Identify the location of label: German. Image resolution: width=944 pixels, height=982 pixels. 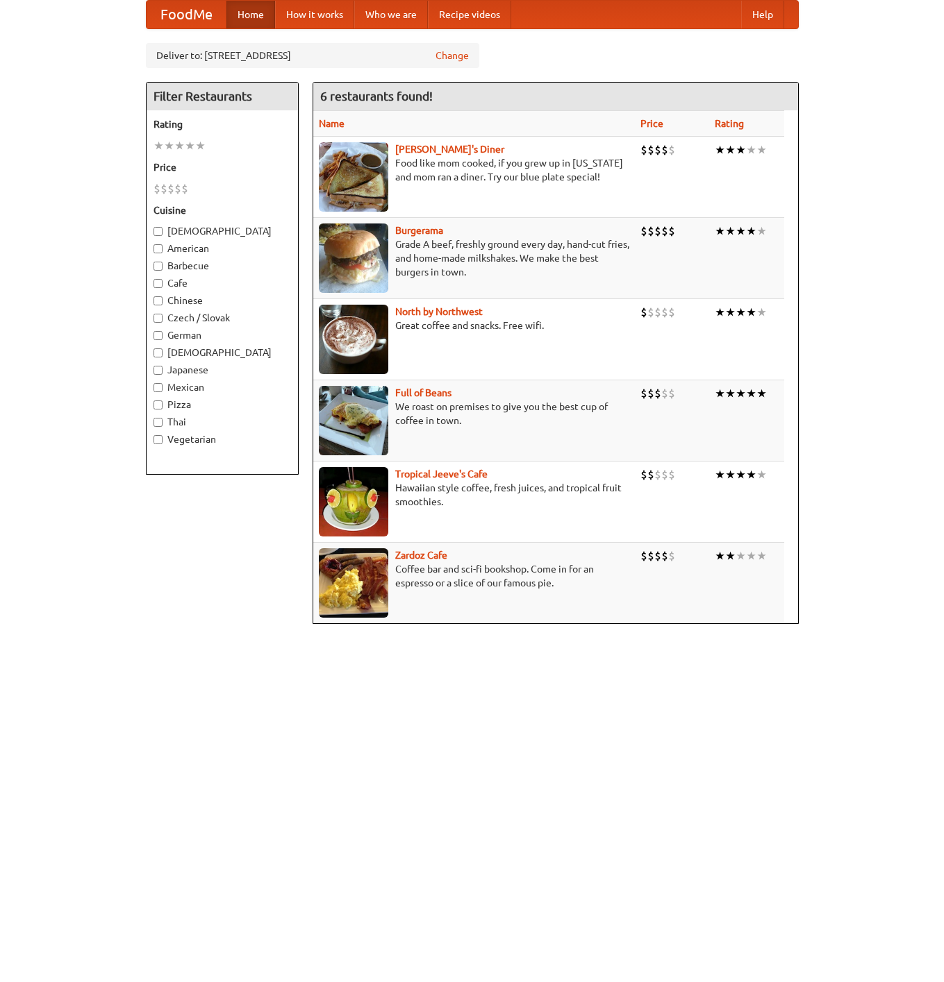
(222, 335).